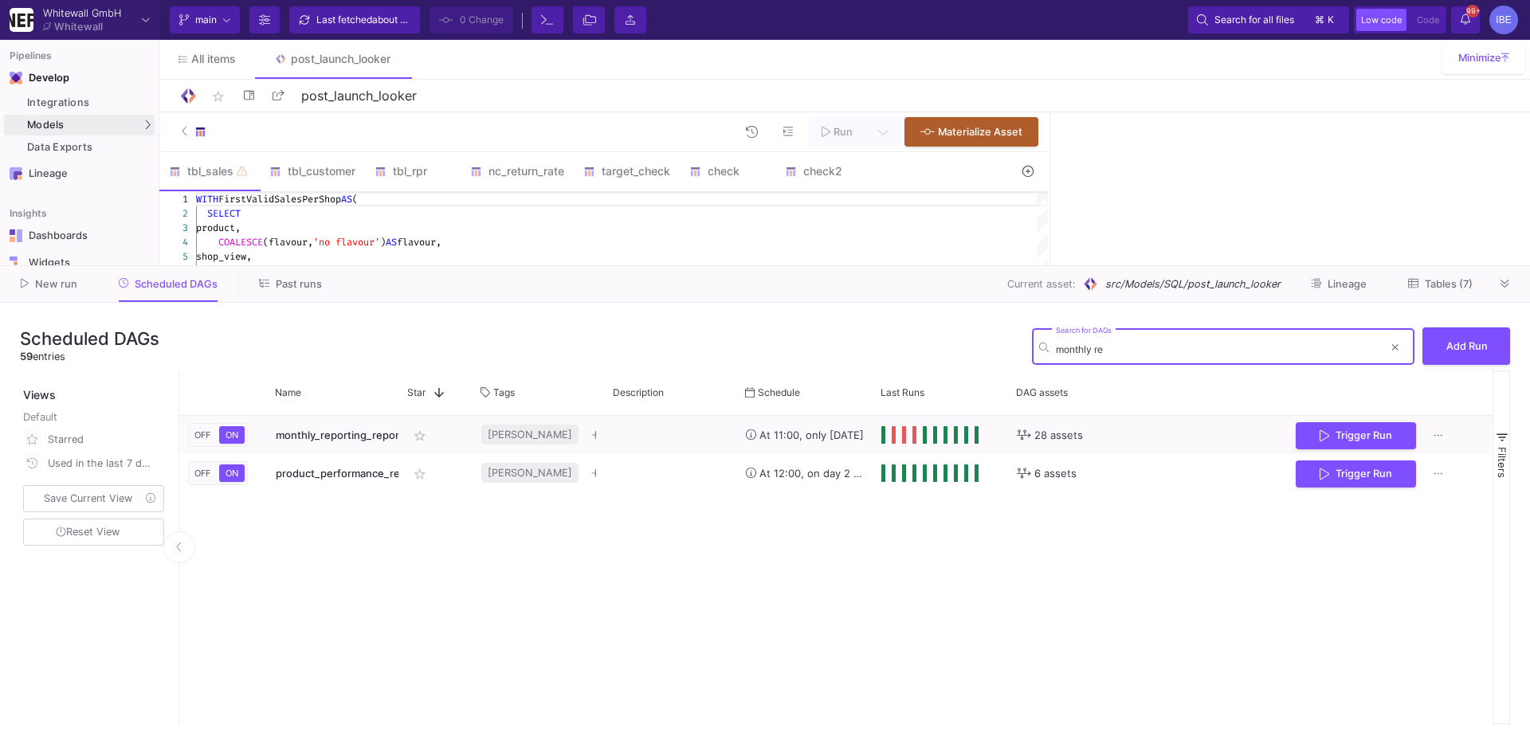 Image resolution: width=1530 pixels, height=744 pixels. What do you see at coordinates (93, 532) in the screenshot?
I see `button: Reset View` at bounding box center [93, 532].